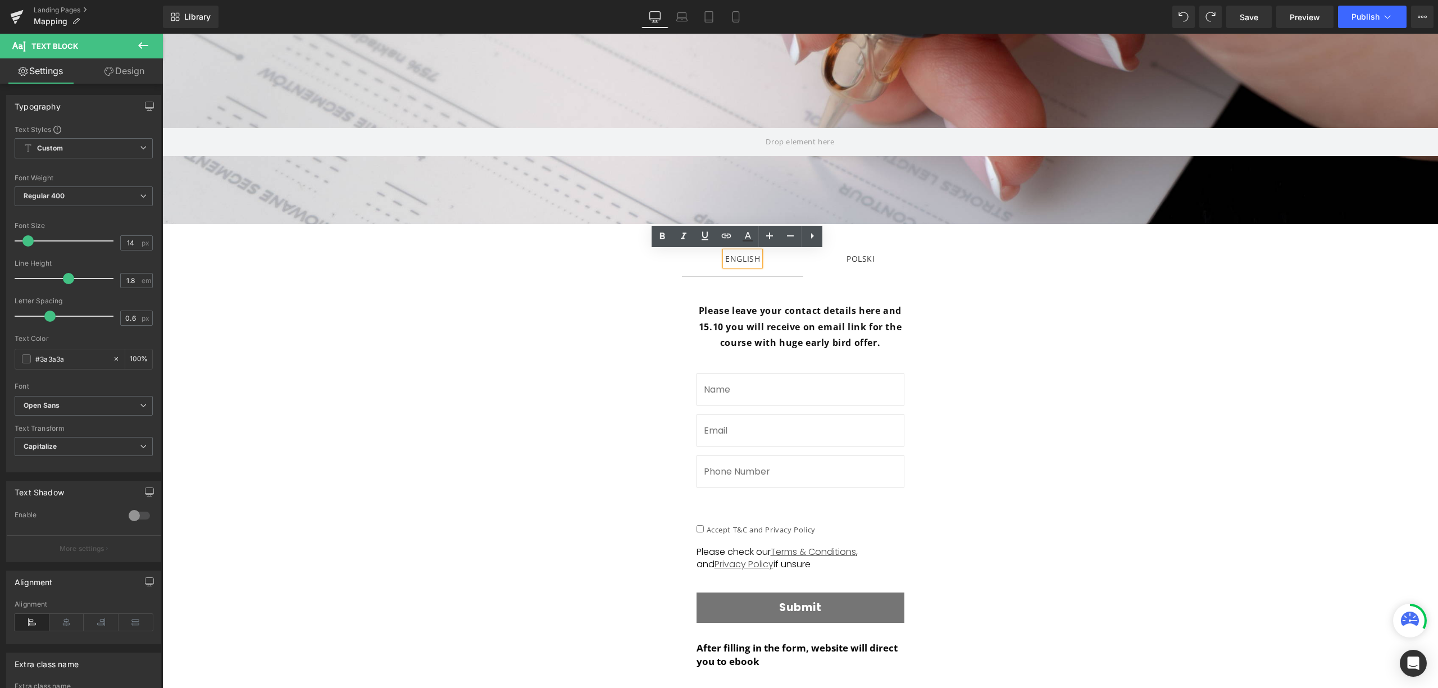 The image size is (1438, 688). What do you see at coordinates (84, 129) in the screenshot?
I see `div: Text Styles` at bounding box center [84, 129].